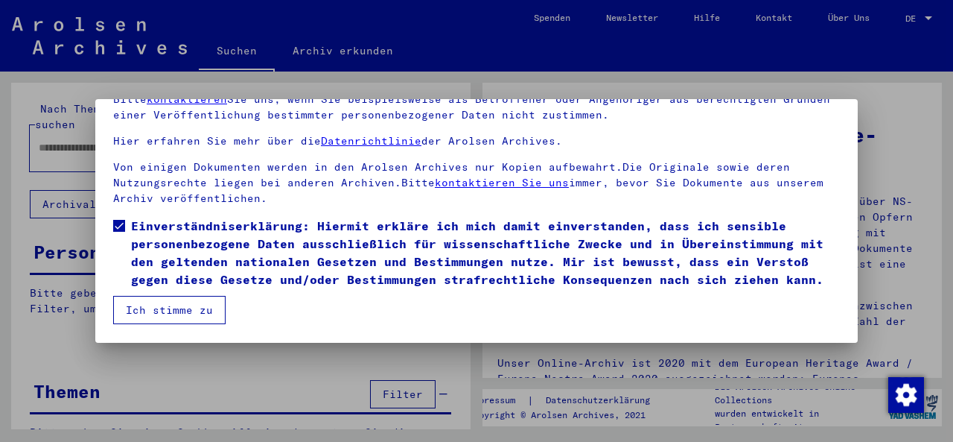 Image resolution: width=953 pixels, height=442 pixels. Describe the element at coordinates (906, 395) in the screenshot. I see `img: Zustimmung ändern` at that location.